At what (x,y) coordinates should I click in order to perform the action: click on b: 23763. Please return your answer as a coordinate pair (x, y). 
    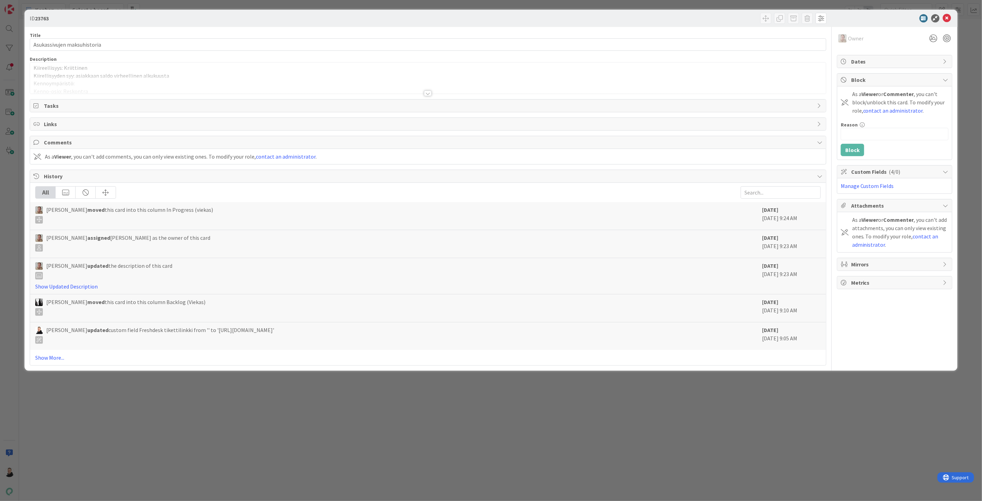
    Looking at the image, I should click on (42, 18).